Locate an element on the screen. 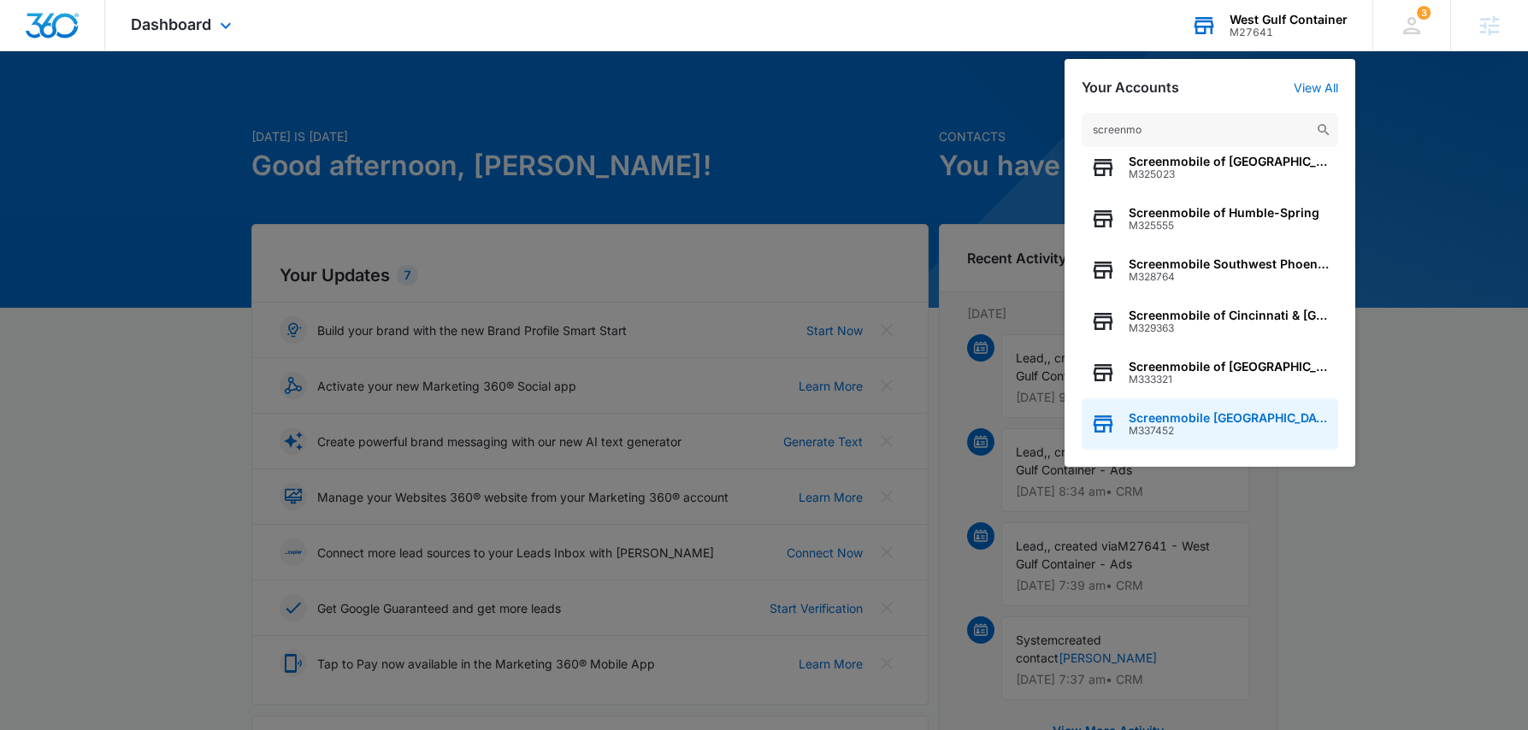 The image size is (1528, 730). button: Screenmobile Southwest Phoenix-GoodyearM328764 is located at coordinates (1210, 270).